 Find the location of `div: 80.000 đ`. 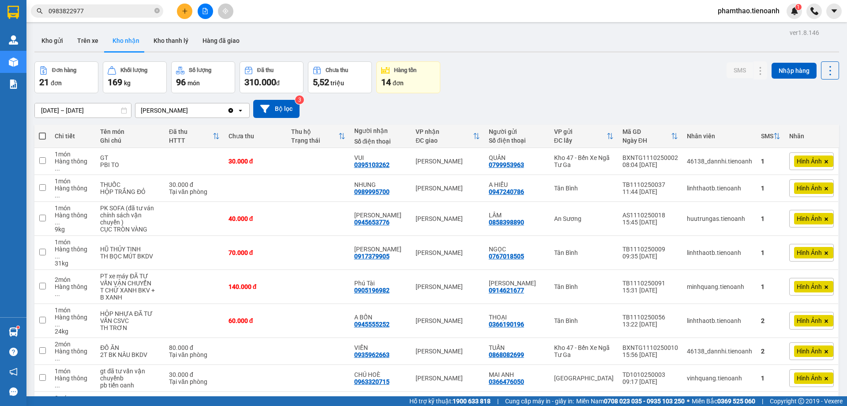

div: 80.000 đ is located at coordinates (194, 347).